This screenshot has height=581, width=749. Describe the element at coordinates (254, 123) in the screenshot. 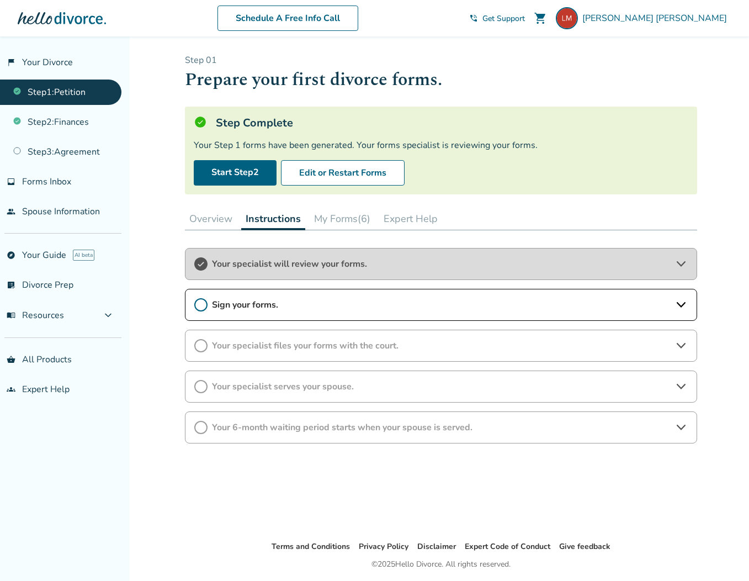

I see `h5: Step Complete` at that location.